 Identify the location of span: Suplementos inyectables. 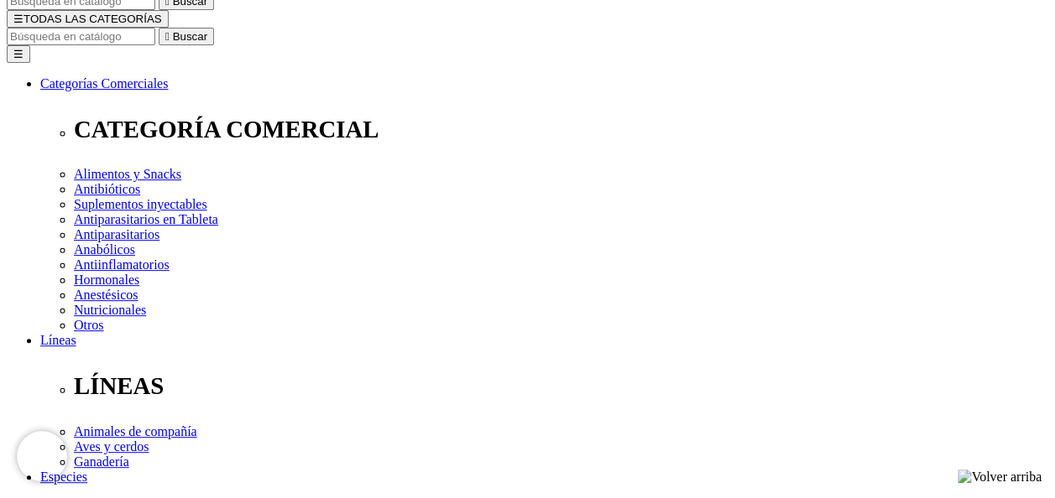
(140, 204).